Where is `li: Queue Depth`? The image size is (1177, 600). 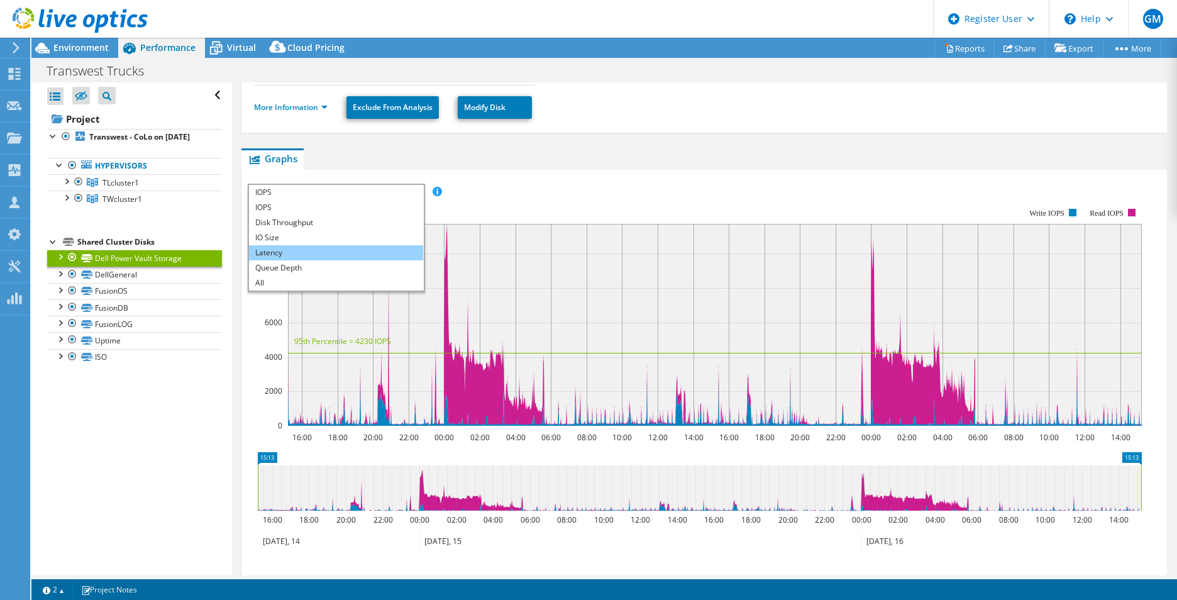 li: Queue Depth is located at coordinates (336, 268).